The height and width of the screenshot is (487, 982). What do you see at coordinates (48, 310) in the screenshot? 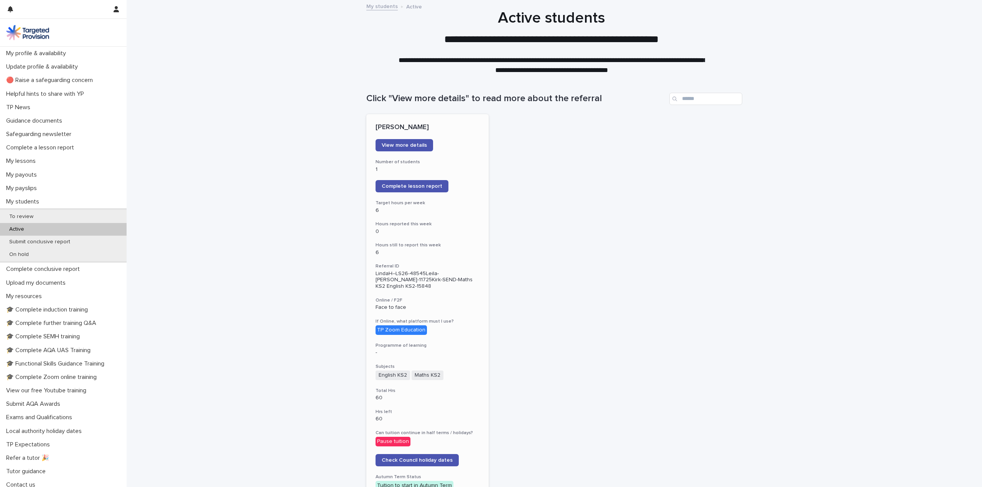
I see `p: 🎓 Complete induction training` at bounding box center [48, 310].